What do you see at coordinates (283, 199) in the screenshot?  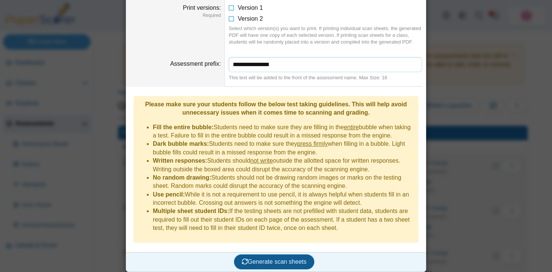 I see `li: While it is not a requirement to use pencil, it is always helpful when students fill in an incorr...` at bounding box center [283, 199].